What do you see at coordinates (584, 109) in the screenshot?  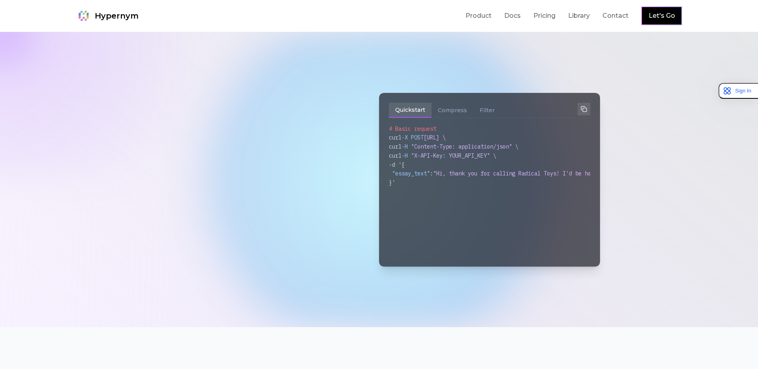 I see `button: Copy to clipboard` at bounding box center [584, 109].